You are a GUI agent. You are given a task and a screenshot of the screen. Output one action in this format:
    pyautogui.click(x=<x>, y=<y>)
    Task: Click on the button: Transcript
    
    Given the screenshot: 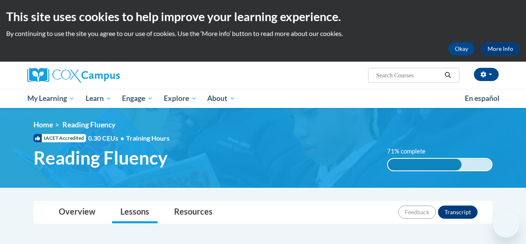 What is the action you would take?
    pyautogui.click(x=458, y=212)
    